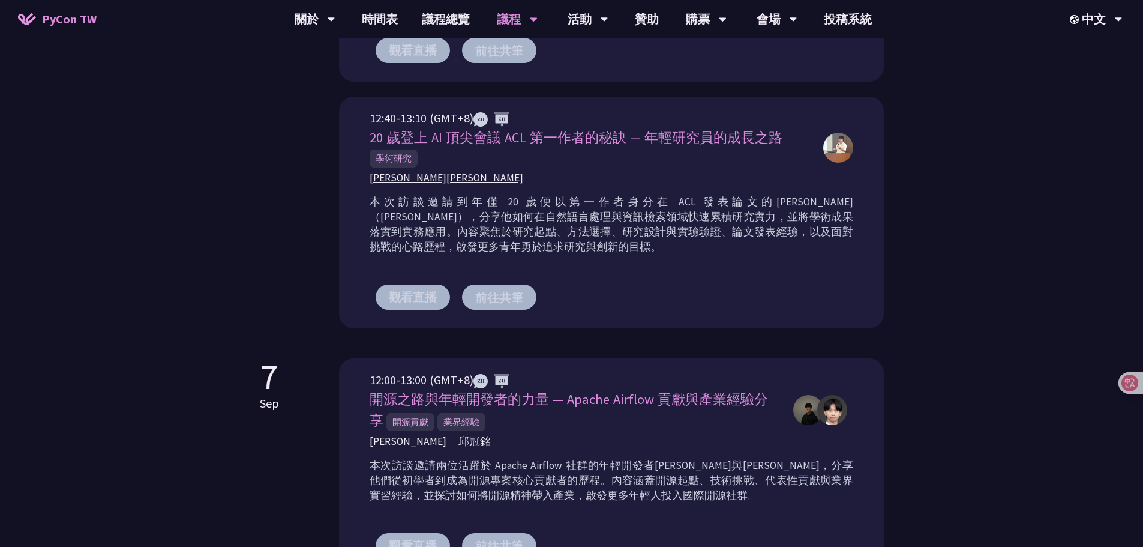 Image resolution: width=1143 pixels, height=547 pixels. I want to click on span: PyCon TW, so click(69, 19).